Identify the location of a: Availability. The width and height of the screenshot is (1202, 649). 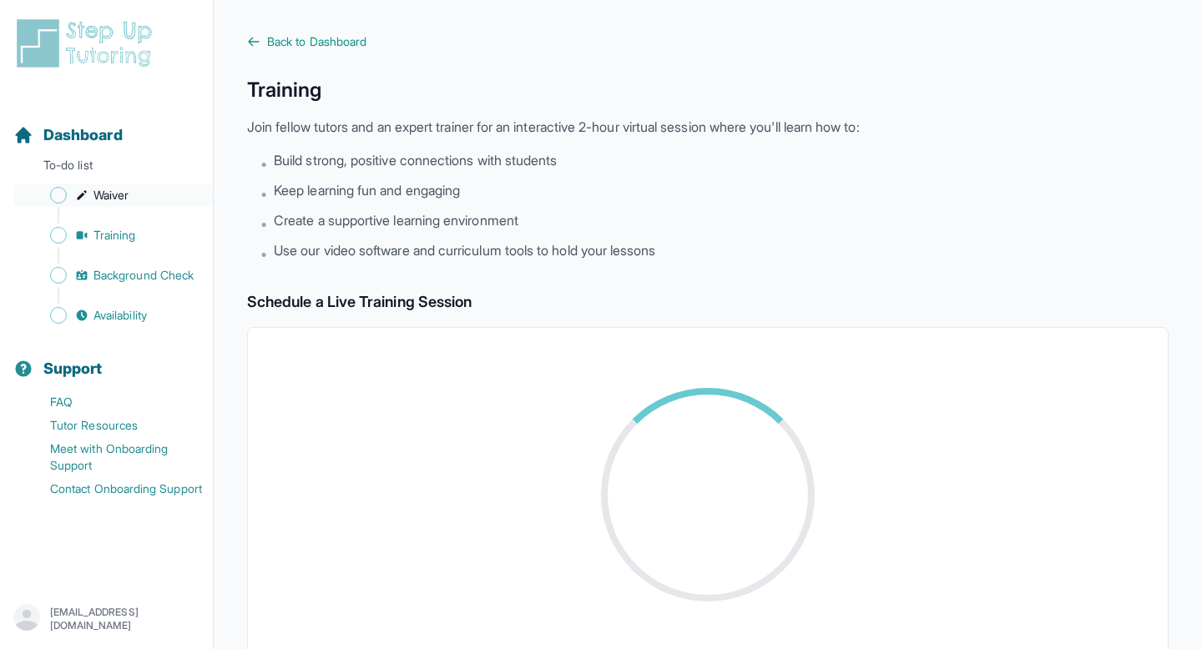
(113, 315).